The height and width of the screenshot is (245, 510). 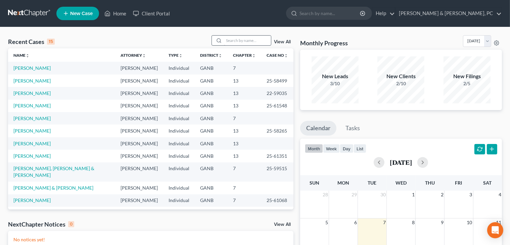 I want to click on a: Tasks, so click(x=352, y=128).